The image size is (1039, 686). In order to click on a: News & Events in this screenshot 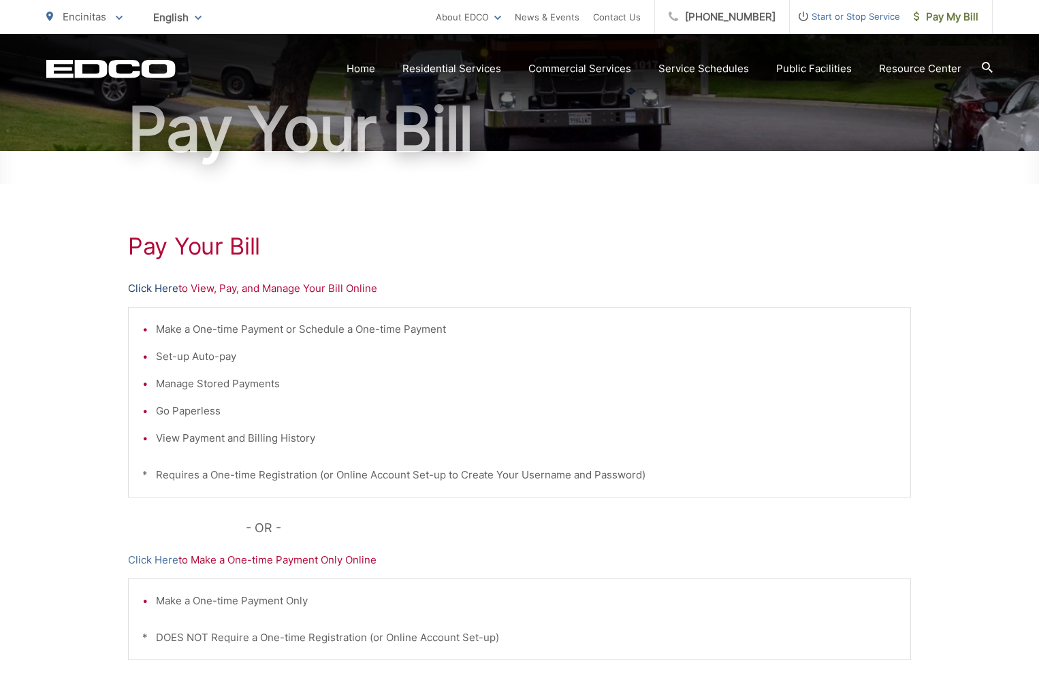, I will do `click(547, 17)`.